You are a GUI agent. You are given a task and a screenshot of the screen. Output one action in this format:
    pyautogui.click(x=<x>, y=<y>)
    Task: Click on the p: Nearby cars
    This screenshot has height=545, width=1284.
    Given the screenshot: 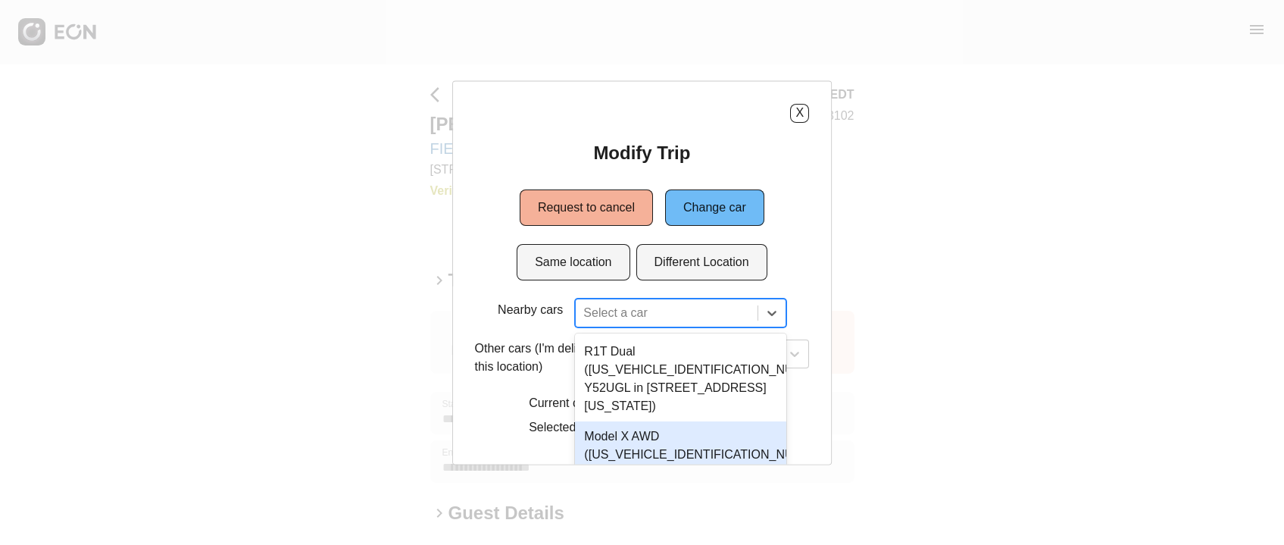 What is the action you would take?
    pyautogui.click(x=530, y=309)
    